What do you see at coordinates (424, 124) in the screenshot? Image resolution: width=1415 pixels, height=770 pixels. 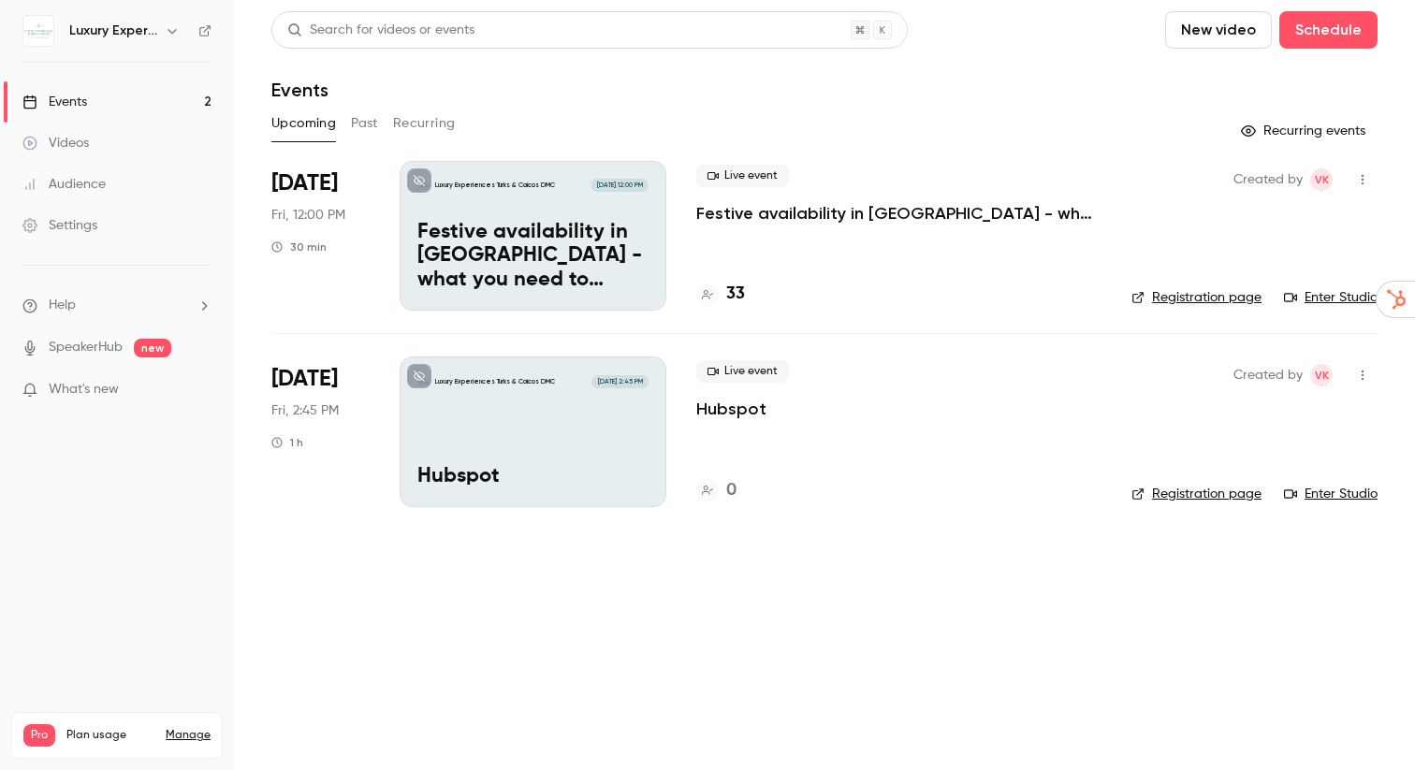 I see `button: Recurring` at bounding box center [424, 124].